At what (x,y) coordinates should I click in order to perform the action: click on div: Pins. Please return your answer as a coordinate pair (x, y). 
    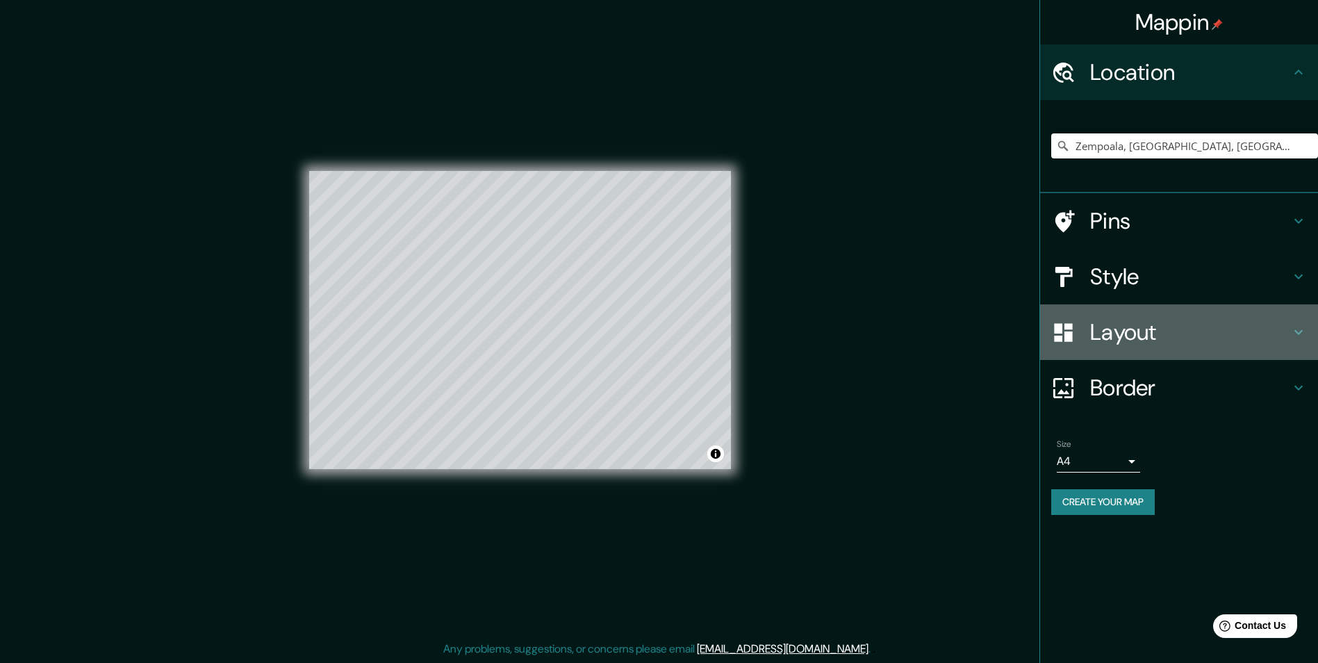
    Looking at the image, I should click on (1179, 221).